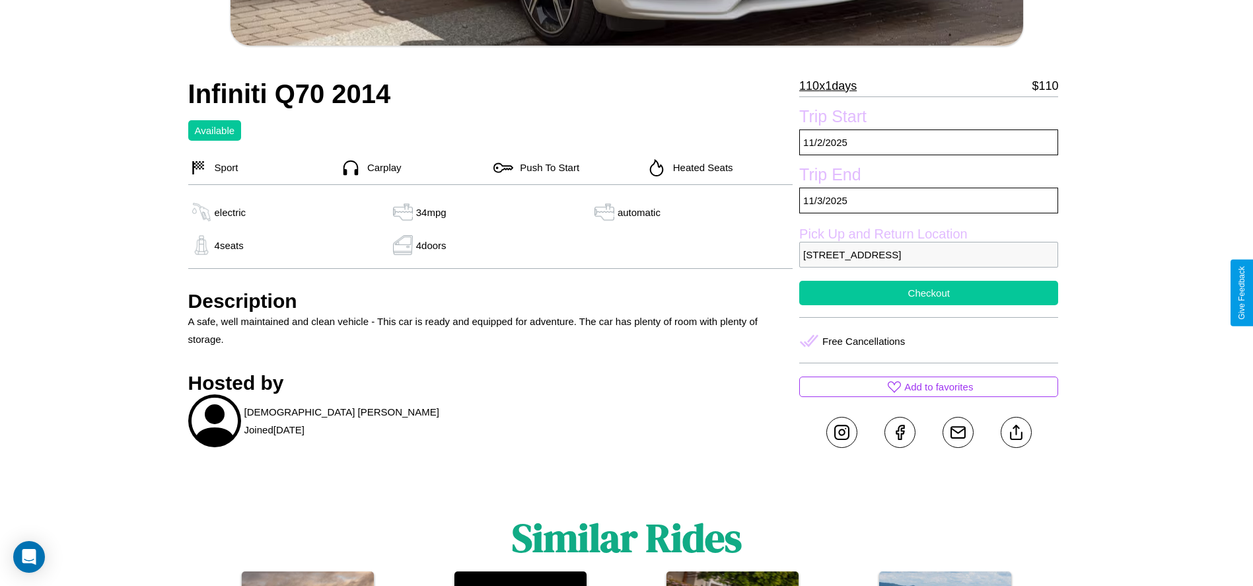  I want to click on p: 11 / 2 / 2025, so click(929, 142).